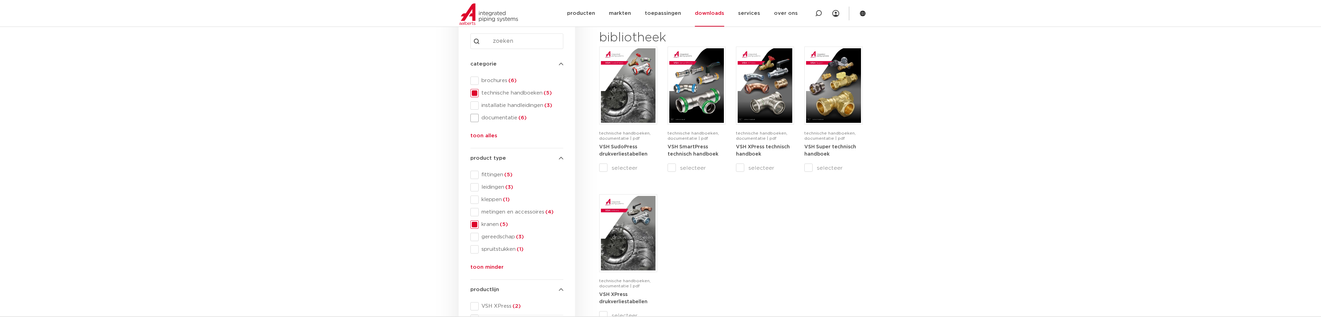 Image resolution: width=1321 pixels, height=317 pixels. What do you see at coordinates (516, 306) in the screenshot?
I see `span: (2)` at bounding box center [516, 306].